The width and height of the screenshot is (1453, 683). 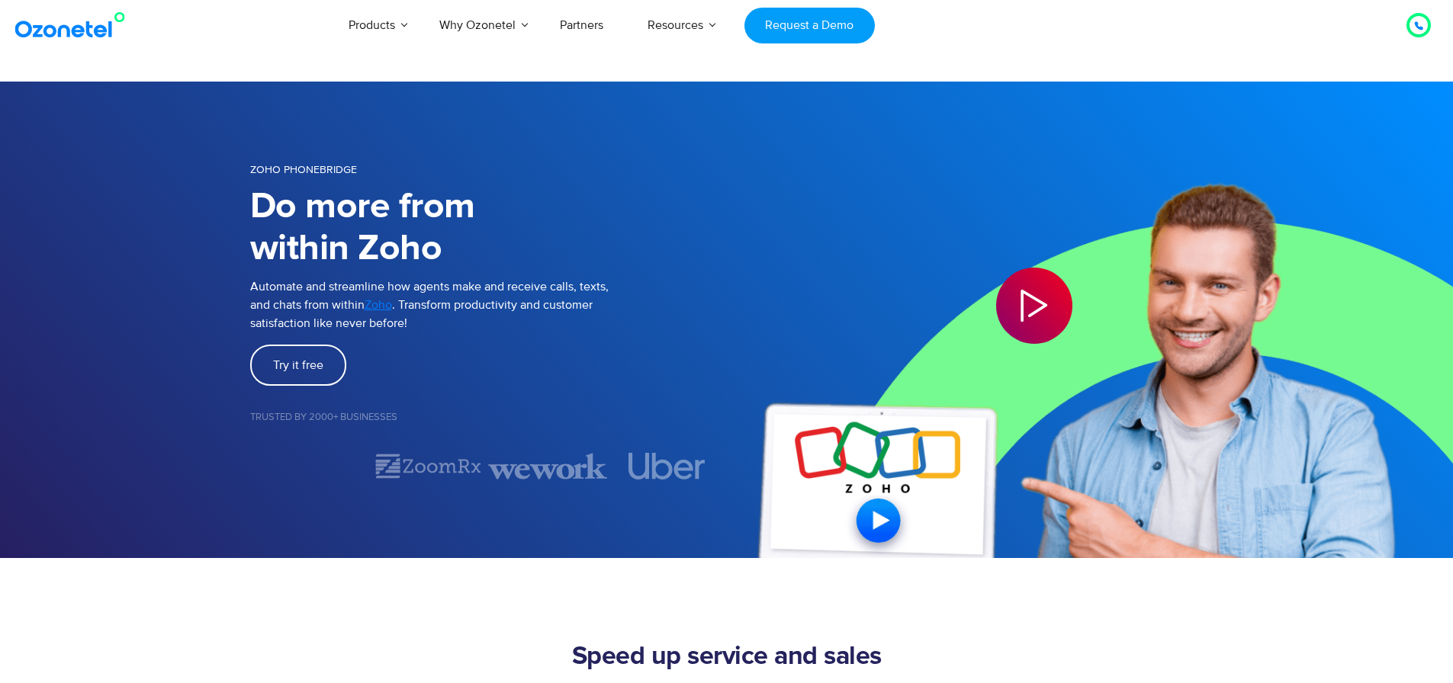 What do you see at coordinates (310, 467) in the screenshot?
I see `div: 1 of 7` at bounding box center [310, 467].